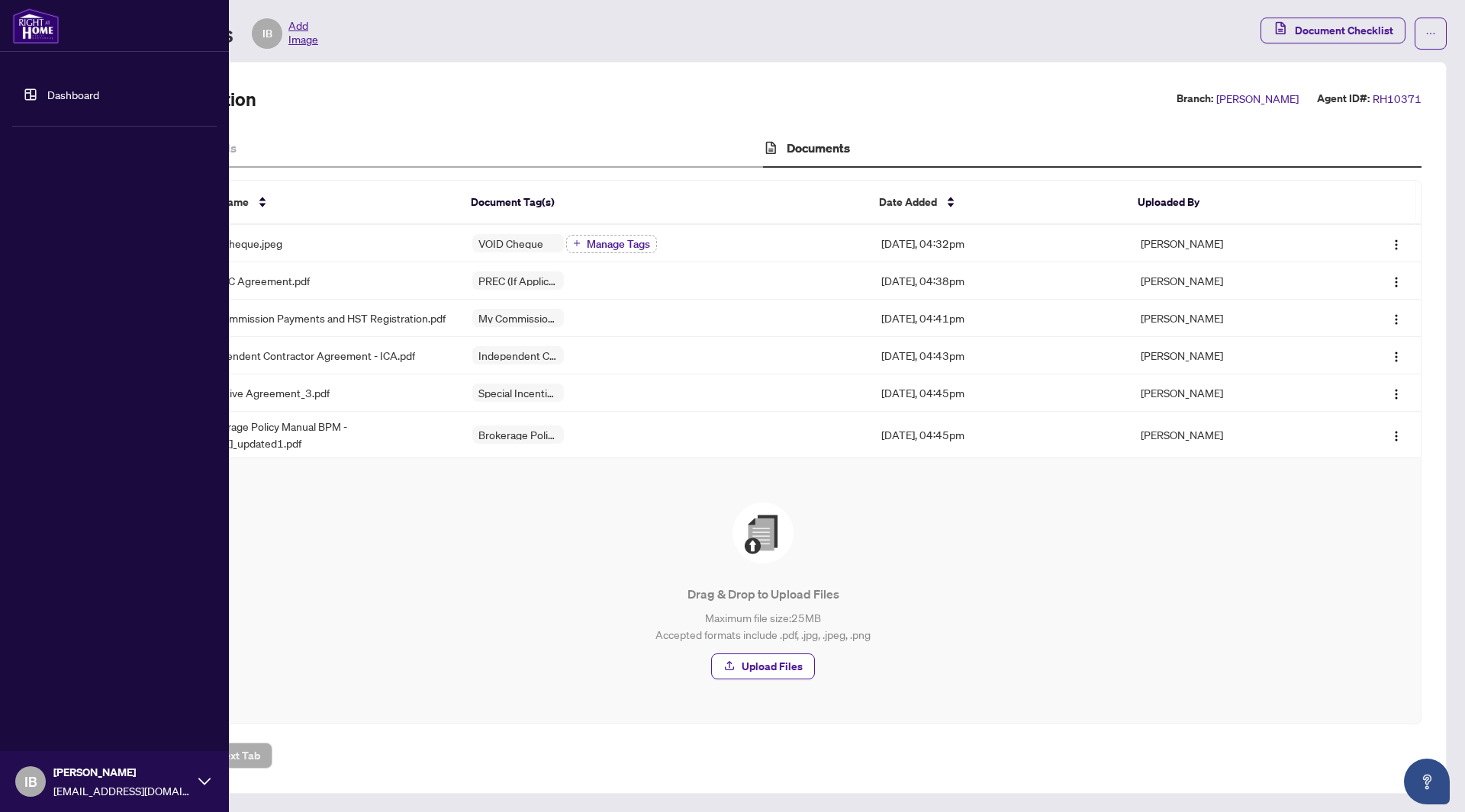 The image size is (1465, 812). I want to click on span: plus, so click(577, 243).